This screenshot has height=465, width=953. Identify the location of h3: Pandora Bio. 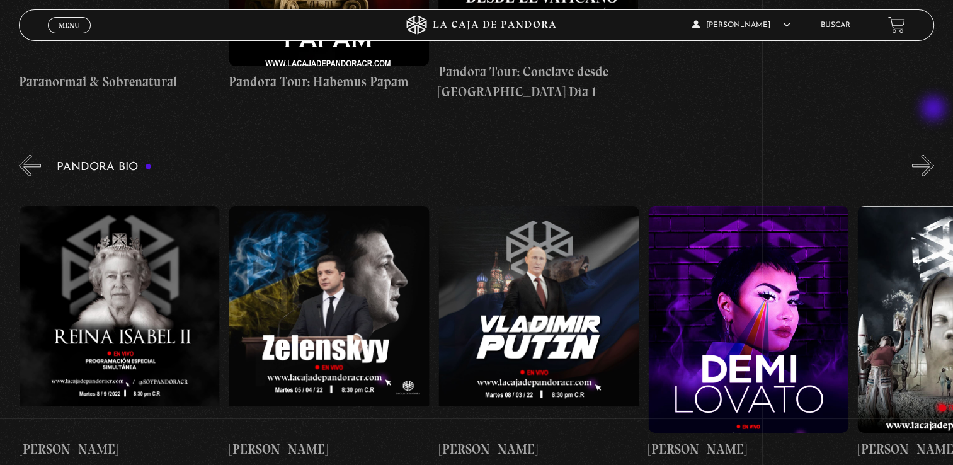
(104, 167).